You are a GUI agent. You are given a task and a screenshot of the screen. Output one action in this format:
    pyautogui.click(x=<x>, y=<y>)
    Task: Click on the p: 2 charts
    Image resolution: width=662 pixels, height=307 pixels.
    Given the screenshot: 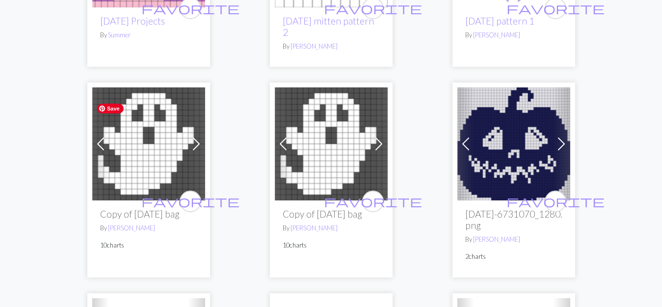 What is the action you would take?
    pyautogui.click(x=514, y=256)
    